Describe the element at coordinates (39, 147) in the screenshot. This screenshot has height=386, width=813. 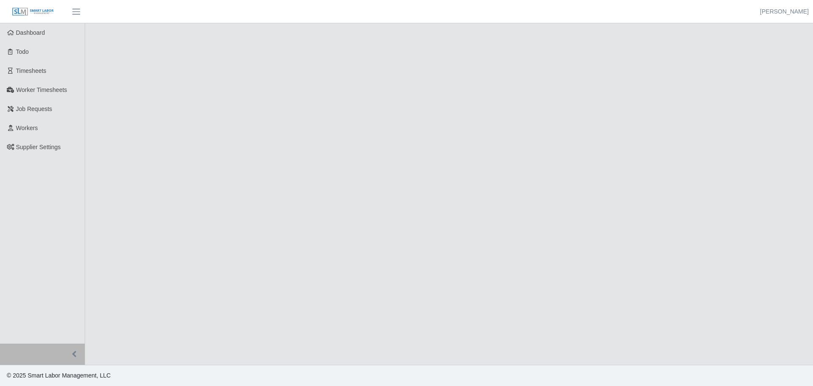
I see `span: Supplier Settings` at that location.